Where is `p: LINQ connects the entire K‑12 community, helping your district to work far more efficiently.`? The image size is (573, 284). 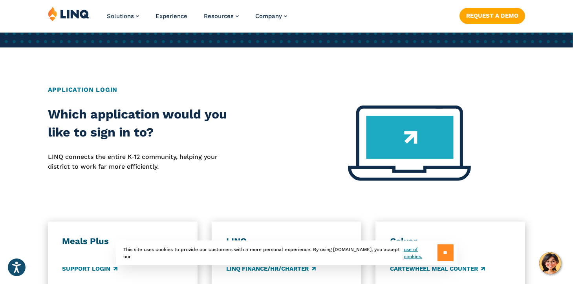 p: LINQ connects the entire K‑12 community, helping your district to work far more efficiently. is located at coordinates (143, 162).